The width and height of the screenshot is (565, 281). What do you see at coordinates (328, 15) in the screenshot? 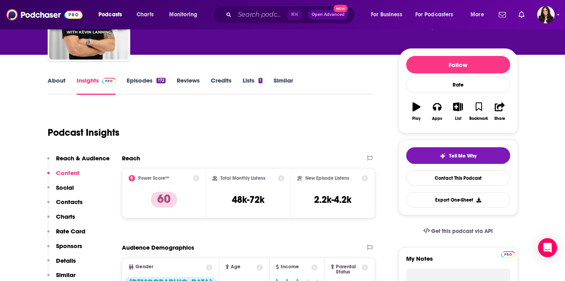
I see `span: Open Advanced` at bounding box center [328, 15].